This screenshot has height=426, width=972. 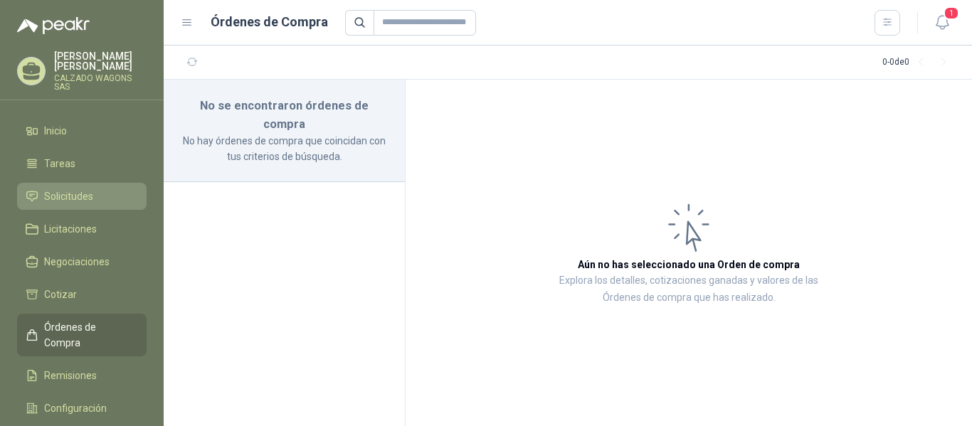 What do you see at coordinates (689, 265) in the screenshot?
I see `h3: Aún no has seleccionado una Orden de compra` at bounding box center [689, 265].